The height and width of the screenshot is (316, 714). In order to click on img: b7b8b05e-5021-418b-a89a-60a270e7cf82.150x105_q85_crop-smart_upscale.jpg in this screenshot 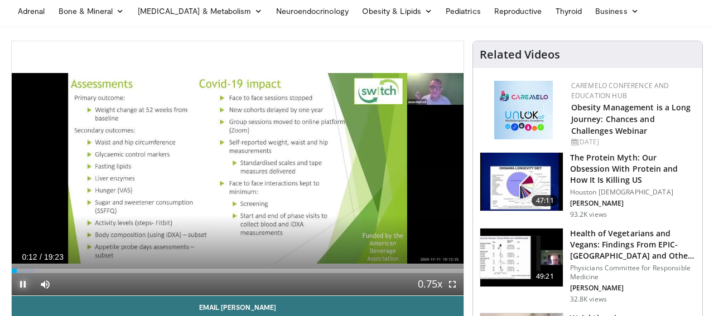, I will do `click(522, 182)`.